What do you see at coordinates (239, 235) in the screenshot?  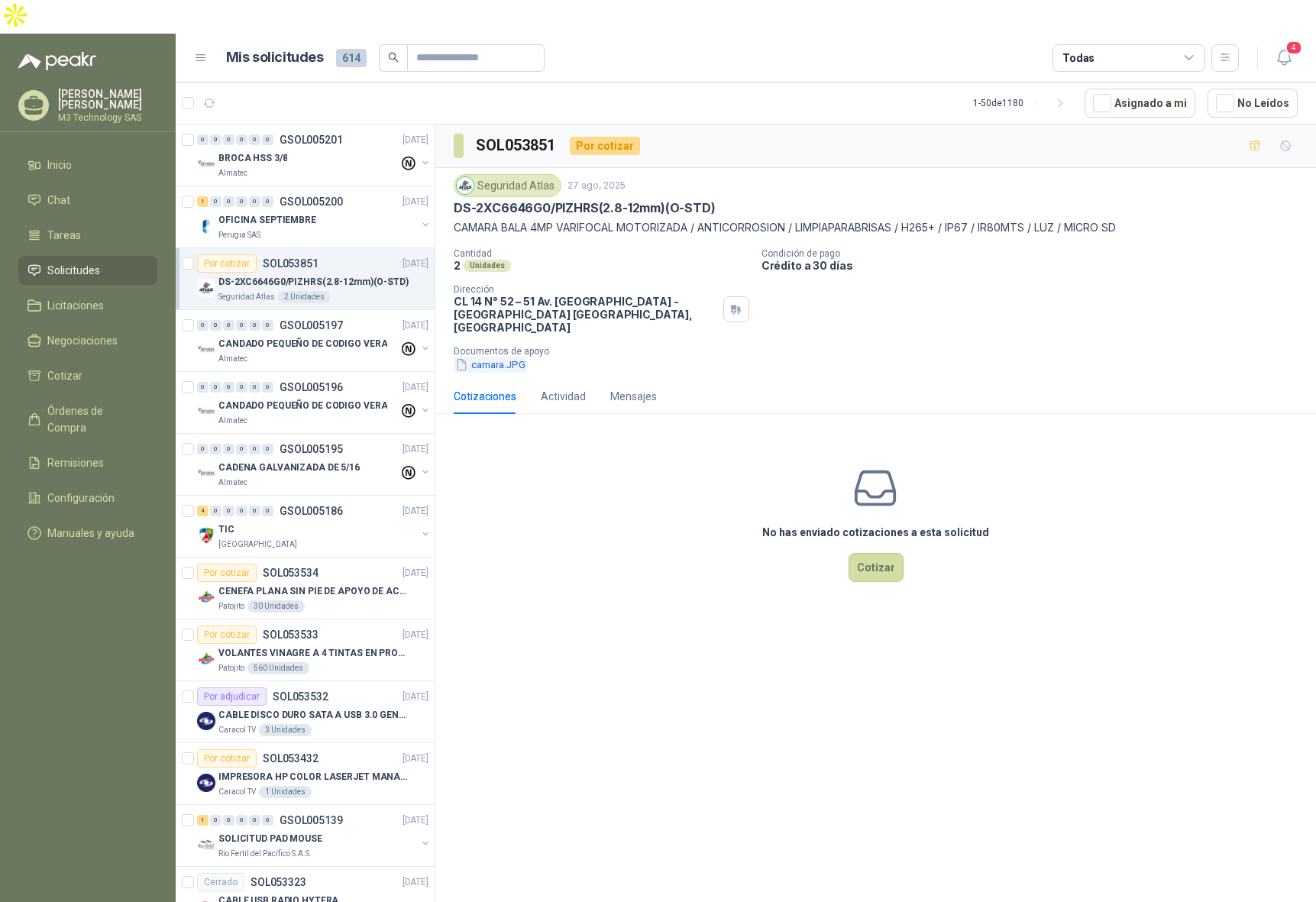 I see `p: Perugia SAS` at bounding box center [239, 235].